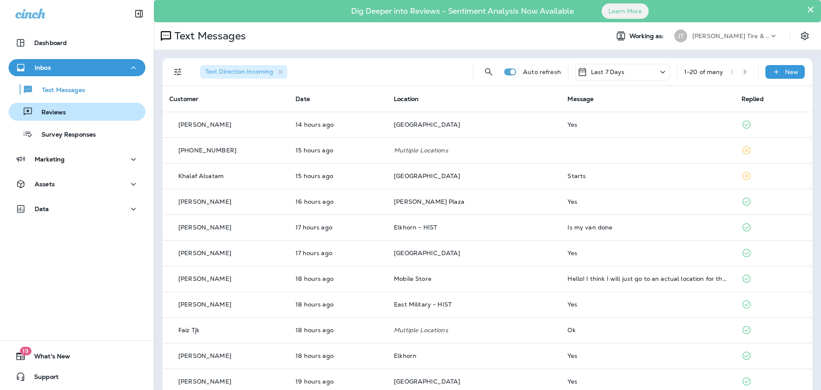 This screenshot has height=390, width=821. Describe the element at coordinates (77, 68) in the screenshot. I see `button: Inbox` at that location.